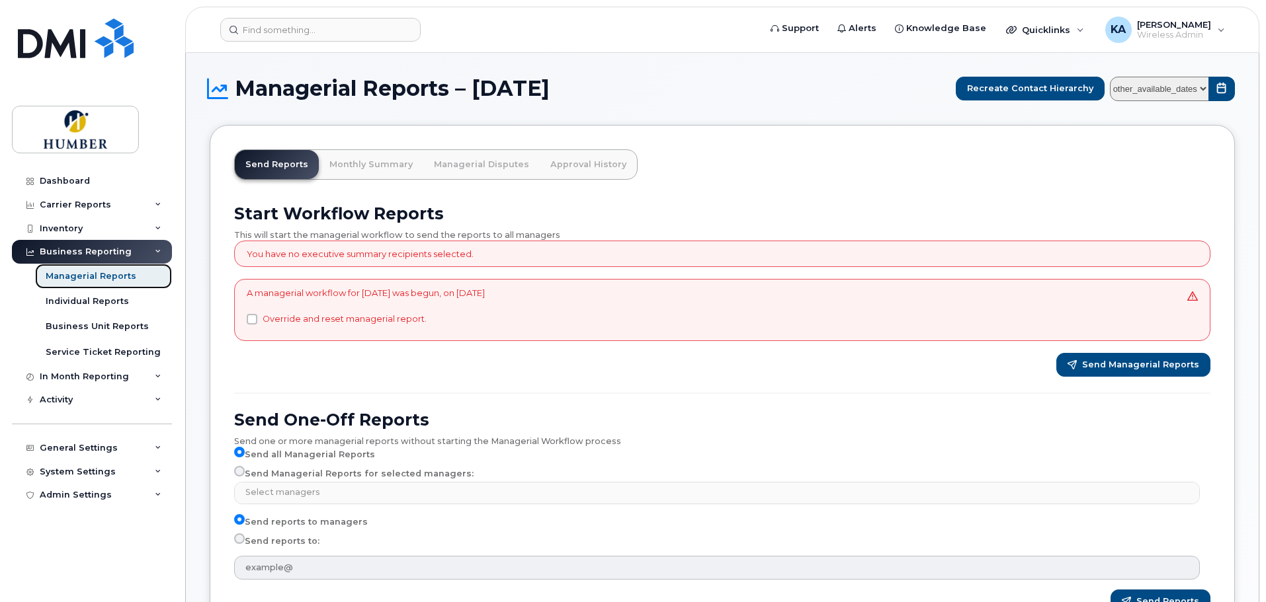  What do you see at coordinates (722, 232) in the screenshot?
I see `div: This will start the managerial workflow to send the reports to all managers` at bounding box center [722, 232].